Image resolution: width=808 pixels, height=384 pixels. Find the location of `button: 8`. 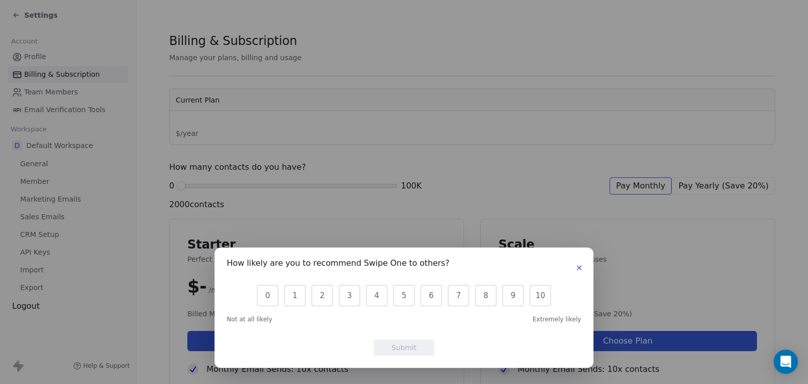

button: 8 is located at coordinates (486, 295).